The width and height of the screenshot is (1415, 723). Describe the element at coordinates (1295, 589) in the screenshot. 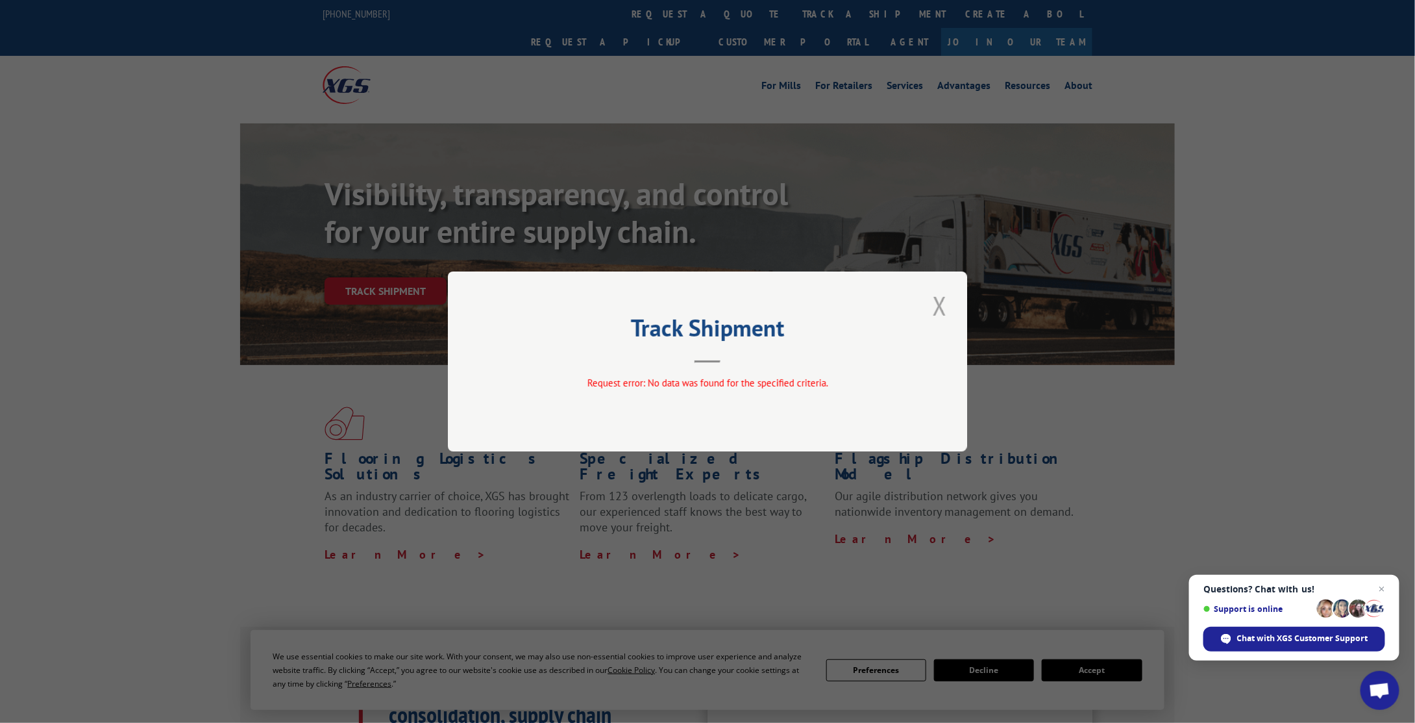

I see `span: Questions? Chat with us!` at that location.